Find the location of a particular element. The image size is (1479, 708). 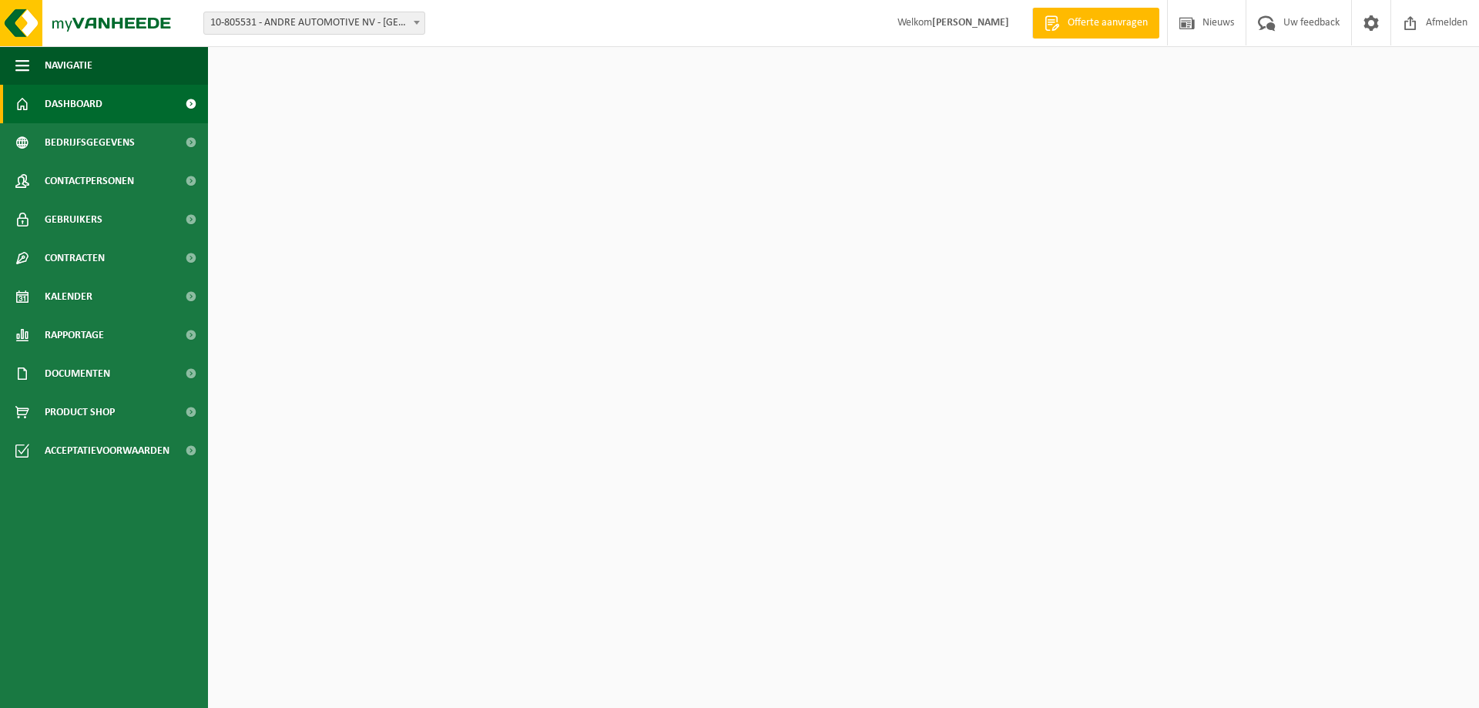

span: Contracten is located at coordinates (75, 258).